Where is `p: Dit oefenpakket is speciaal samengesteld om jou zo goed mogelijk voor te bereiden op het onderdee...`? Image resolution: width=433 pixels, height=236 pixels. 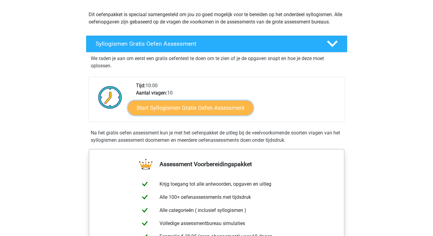 p: Dit oefenpakket is speciaal samengesteld om jou zo goed mogelijk voor te bereiden op het onderdee... is located at coordinates (216, 18).